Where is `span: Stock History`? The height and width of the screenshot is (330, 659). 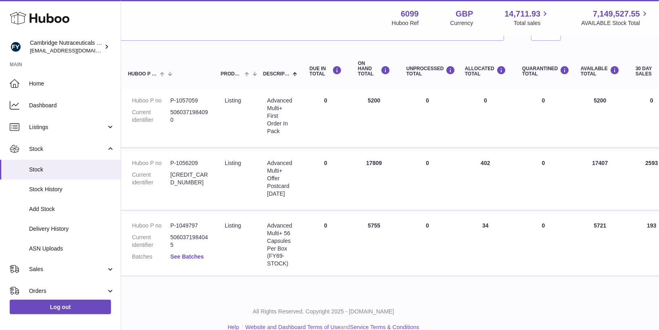 span: Stock History is located at coordinates (72, 189).